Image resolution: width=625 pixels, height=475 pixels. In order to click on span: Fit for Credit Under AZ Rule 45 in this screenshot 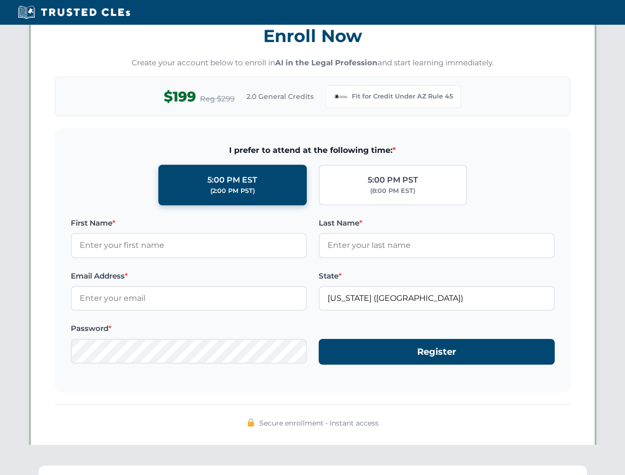, I will do `click(402, 96)`.